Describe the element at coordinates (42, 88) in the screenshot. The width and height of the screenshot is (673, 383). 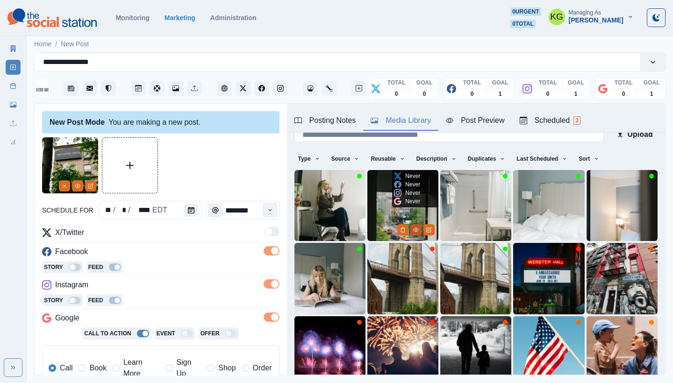
I see `img: 374817905717244` at that location.